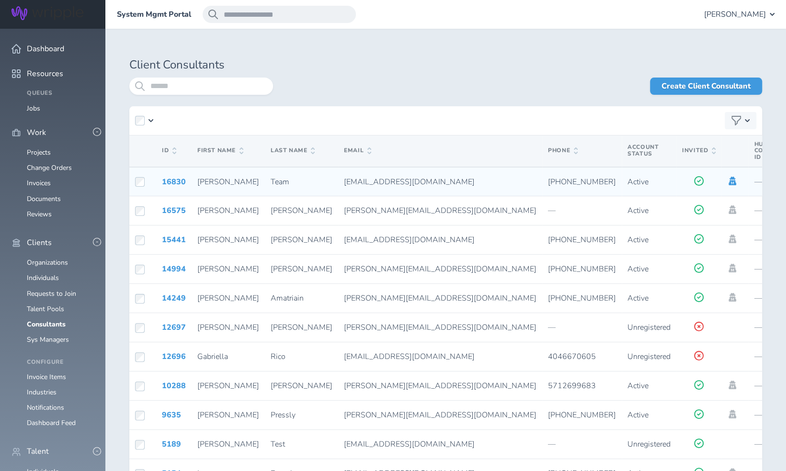 The height and width of the screenshot is (471, 786). Describe the element at coordinates (60, 93) in the screenshot. I see `h4: Queues` at that location.